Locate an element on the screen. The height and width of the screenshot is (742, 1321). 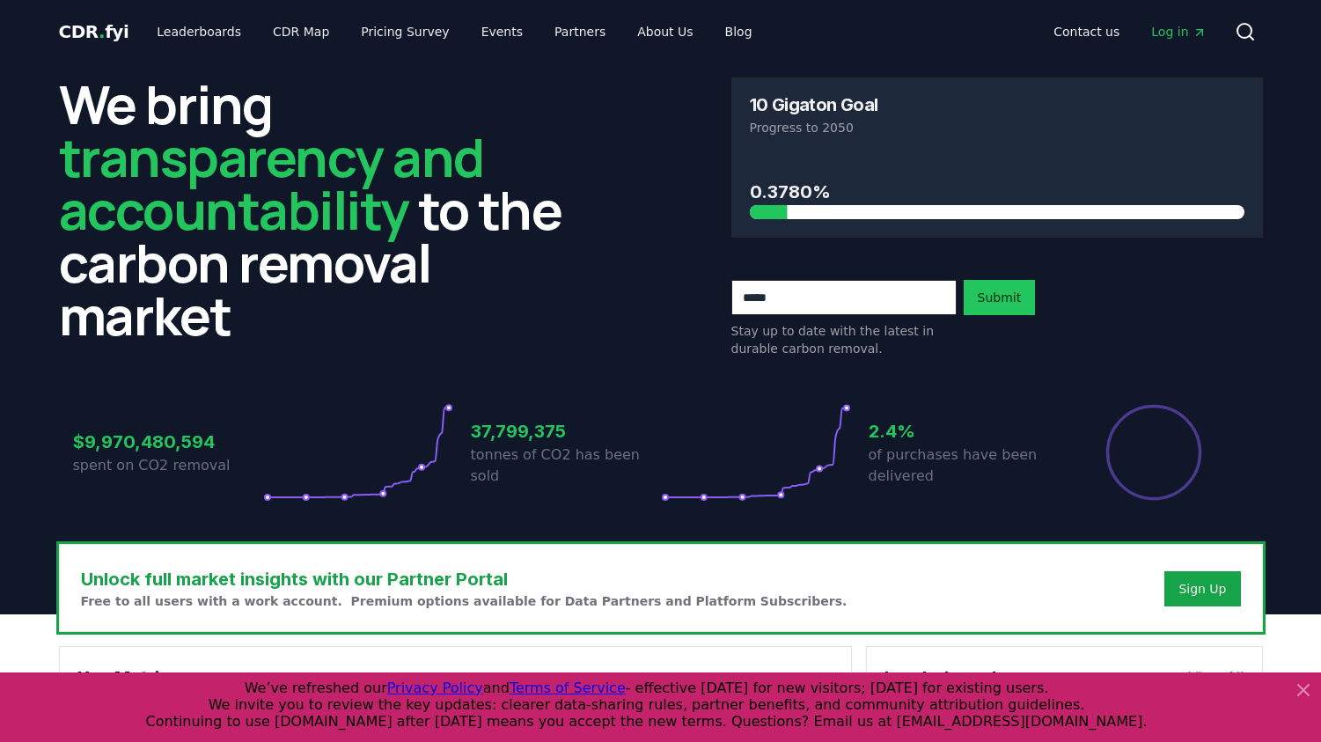
a: Sign Up is located at coordinates (1202, 589).